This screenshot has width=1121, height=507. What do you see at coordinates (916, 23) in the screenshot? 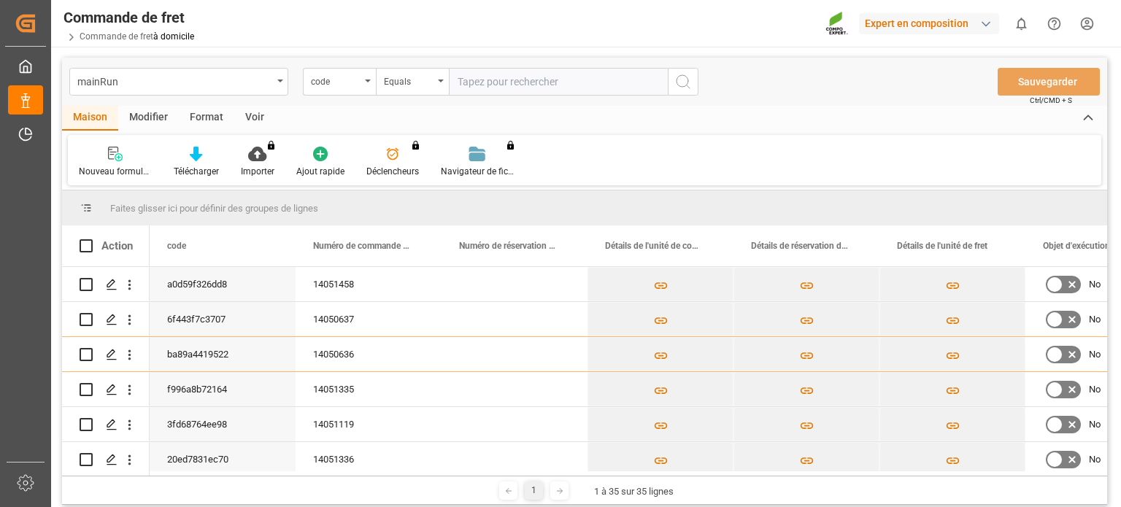
I see `font: Expert en composition` at bounding box center [916, 23].